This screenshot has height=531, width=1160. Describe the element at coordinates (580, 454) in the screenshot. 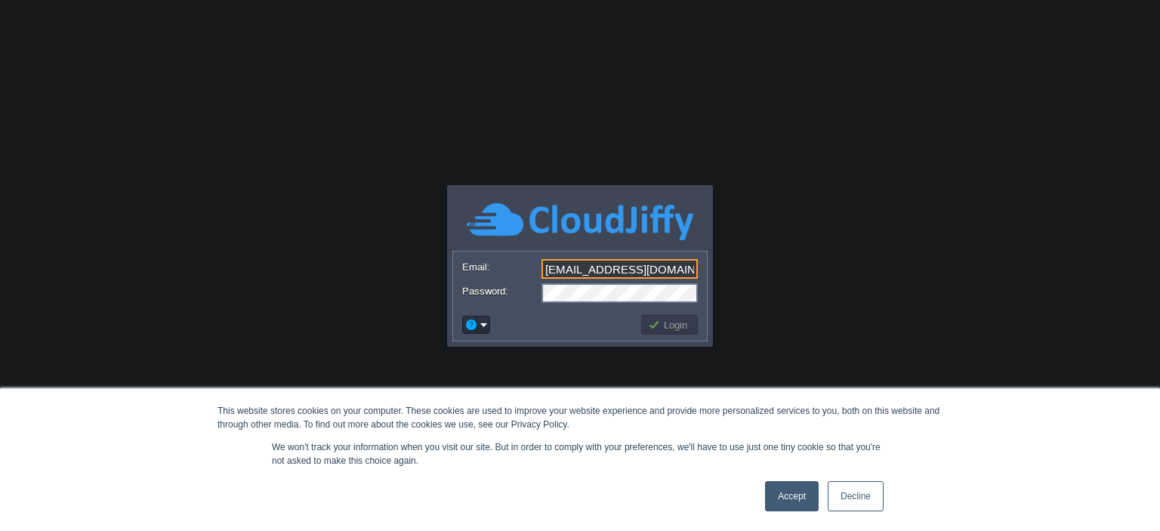

I see `p: We won't track your information when you visit our site. But in order to comply with your prefere...` at that location.